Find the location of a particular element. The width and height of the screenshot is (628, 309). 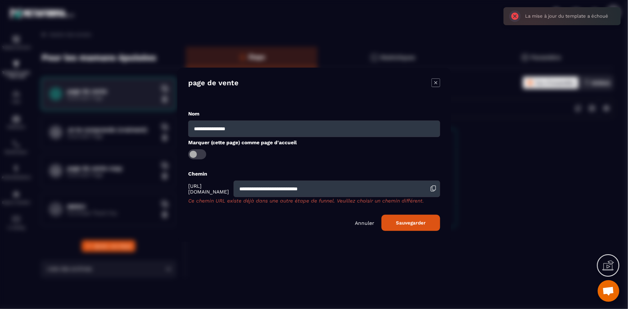

label: Marquer (cette page) comme page d'accueil is located at coordinates (242, 142).